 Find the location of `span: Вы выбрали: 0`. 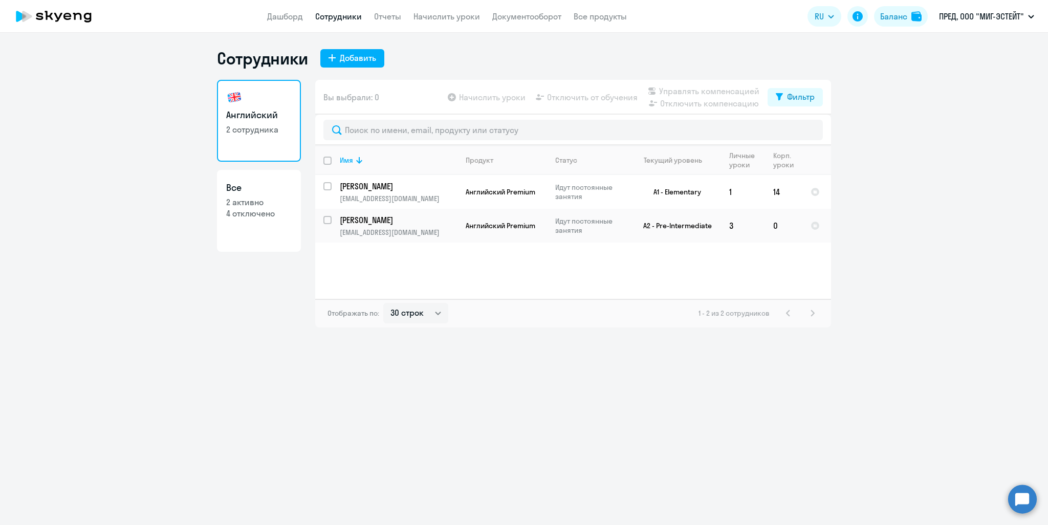

span: Вы выбрали: 0 is located at coordinates (351, 97).